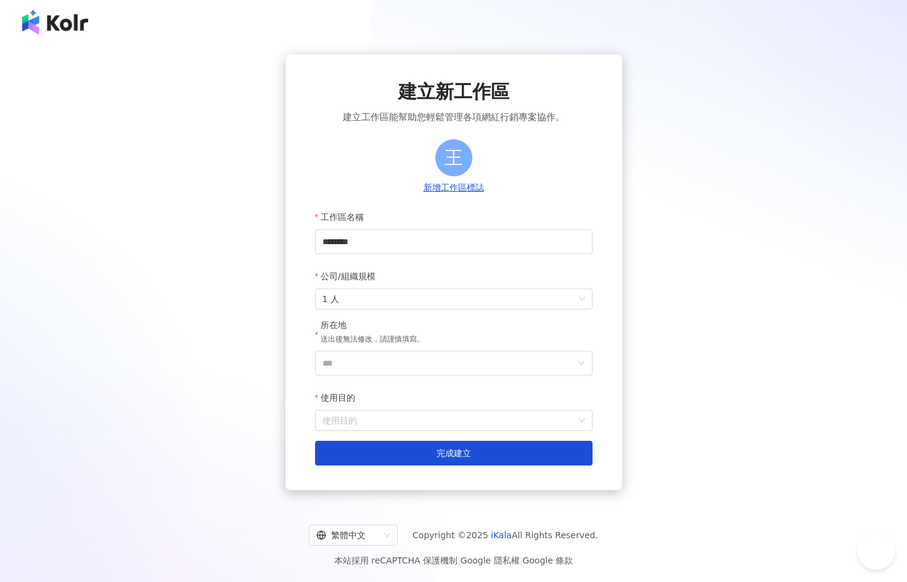 This screenshot has width=907, height=582. I want to click on img: logo, so click(55, 22).